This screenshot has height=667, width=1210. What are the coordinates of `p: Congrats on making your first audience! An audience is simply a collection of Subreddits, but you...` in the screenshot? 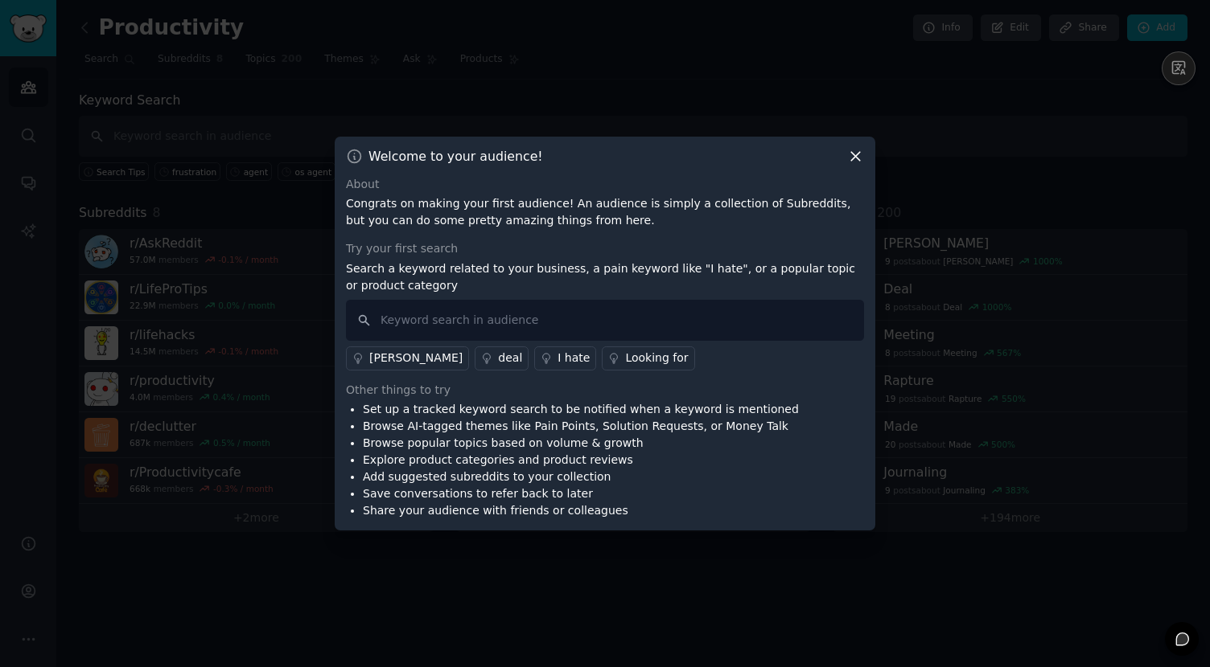 It's located at (605, 212).